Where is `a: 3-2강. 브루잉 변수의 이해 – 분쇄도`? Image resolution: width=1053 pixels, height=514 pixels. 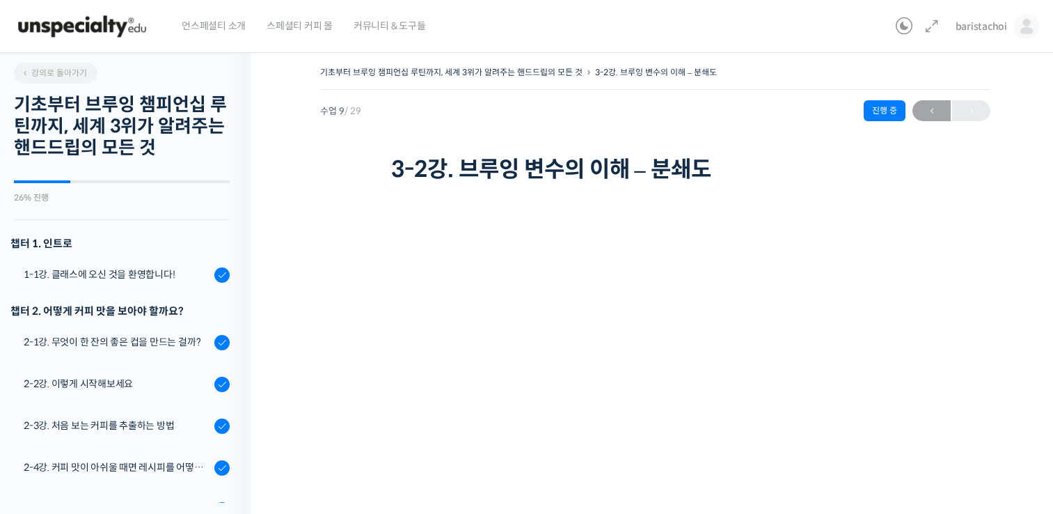
a: 3-2강. 브루잉 변수의 이해 – 분쇄도 is located at coordinates (656, 72).